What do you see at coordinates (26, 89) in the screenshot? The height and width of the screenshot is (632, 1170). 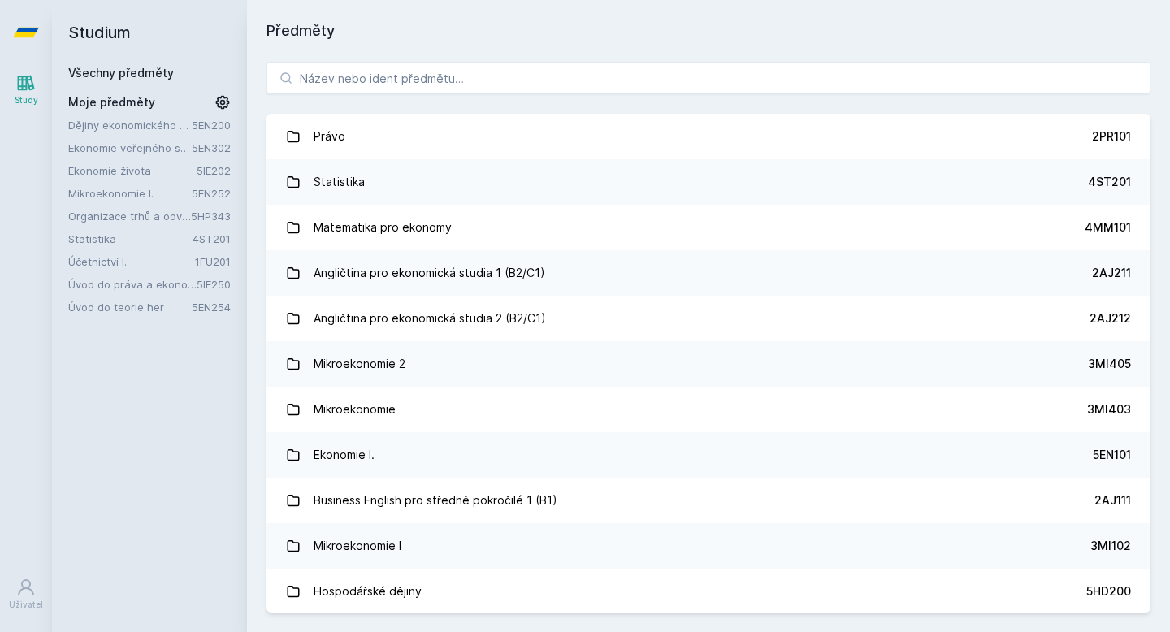 I see `a: Study` at bounding box center [26, 89].